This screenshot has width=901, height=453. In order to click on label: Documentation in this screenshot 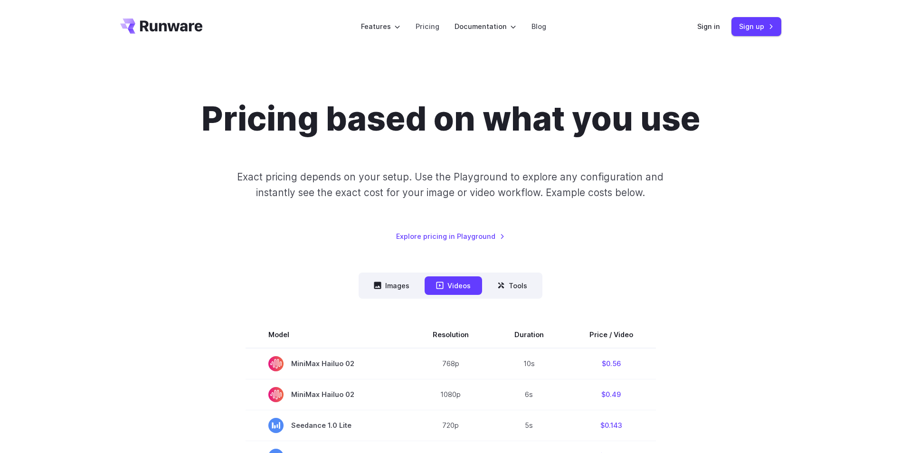, I will do `click(486, 26)`.